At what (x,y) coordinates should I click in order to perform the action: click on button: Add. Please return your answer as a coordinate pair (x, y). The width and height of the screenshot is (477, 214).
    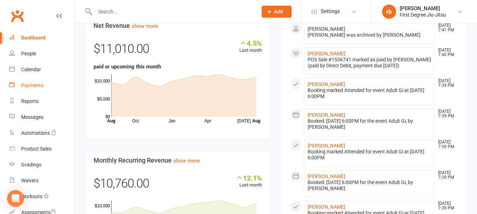
    Looking at the image, I should click on (277, 12).